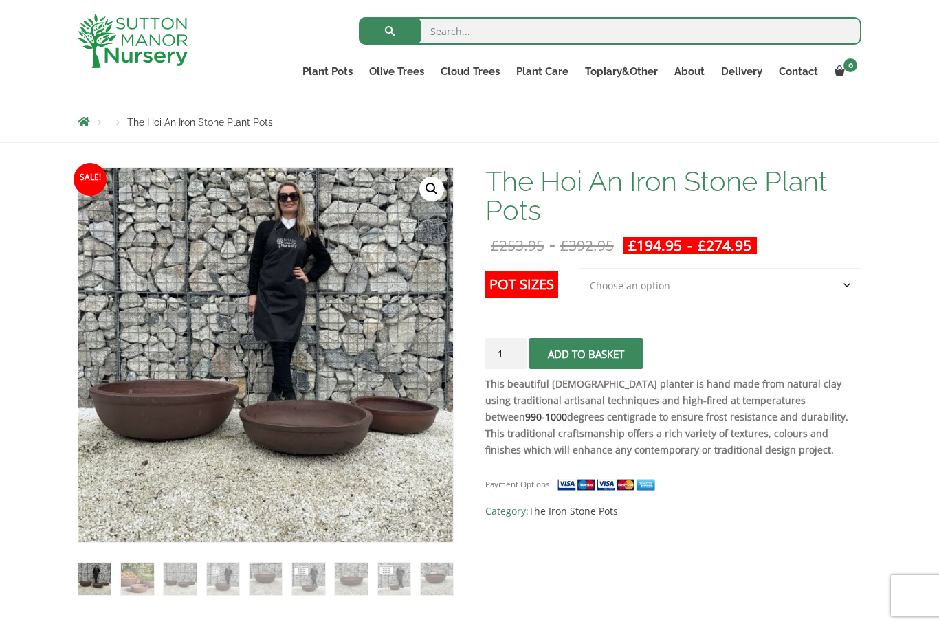  I want to click on img: The Hoi An Iron Stone Plant Pots - Image 3, so click(179, 579).